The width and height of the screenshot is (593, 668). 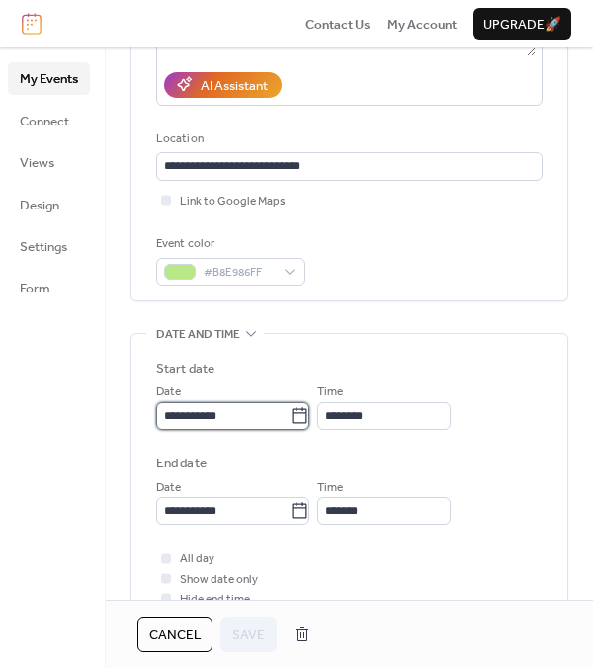 What do you see at coordinates (422, 25) in the screenshot?
I see `span: My Account` at bounding box center [422, 25].